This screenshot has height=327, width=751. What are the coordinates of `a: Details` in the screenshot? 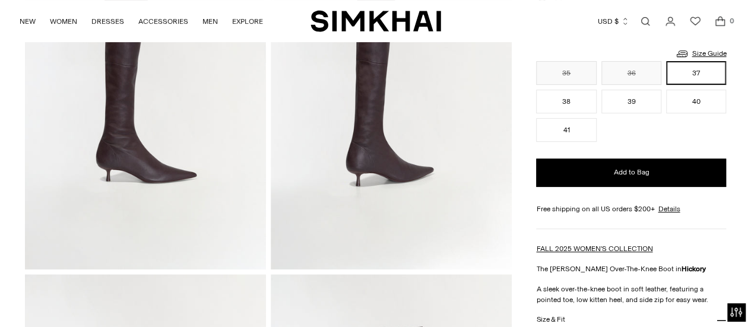 It's located at (668, 209).